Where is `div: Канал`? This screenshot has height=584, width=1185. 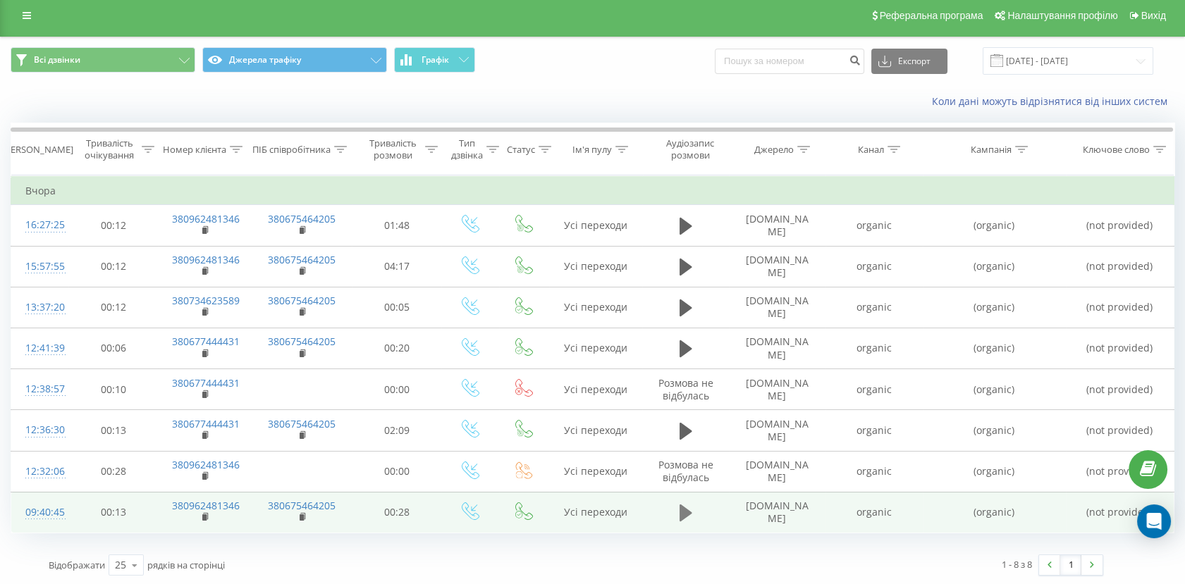
div: Канал is located at coordinates (871, 149).